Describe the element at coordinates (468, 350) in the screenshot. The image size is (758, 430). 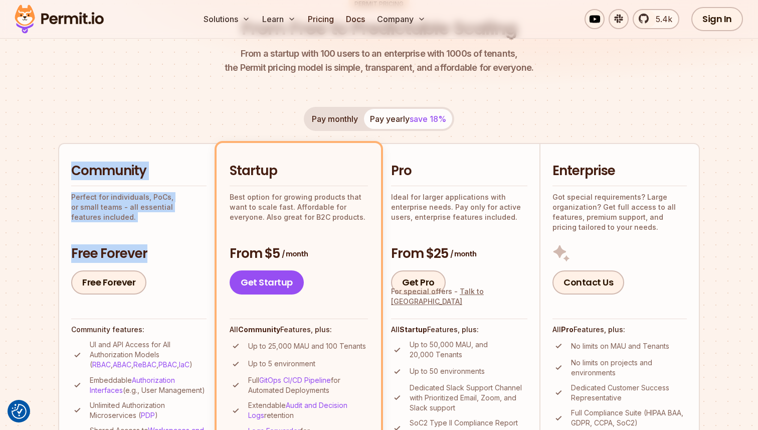
I see `p: Up to 50,000 MAU, and 20,000 Tenants` at that location.